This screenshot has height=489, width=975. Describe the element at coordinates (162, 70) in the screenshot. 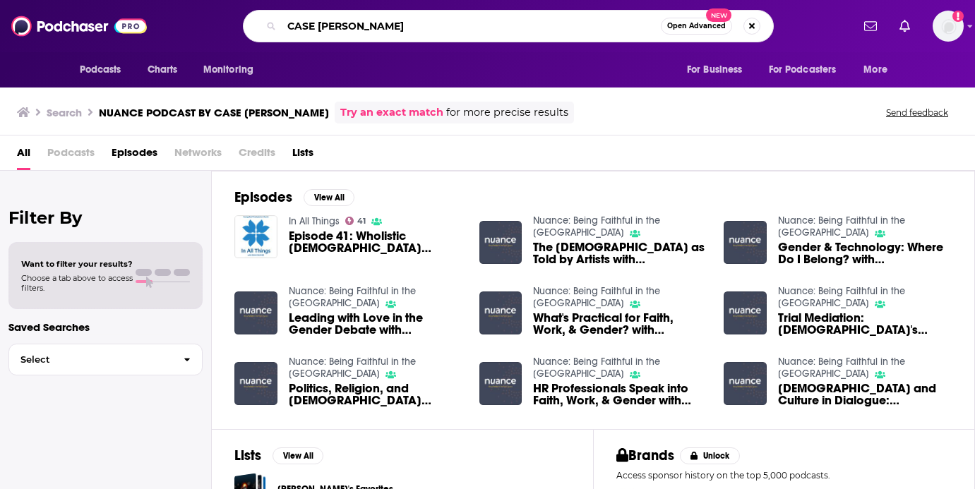

I see `a: Charts` at that location.